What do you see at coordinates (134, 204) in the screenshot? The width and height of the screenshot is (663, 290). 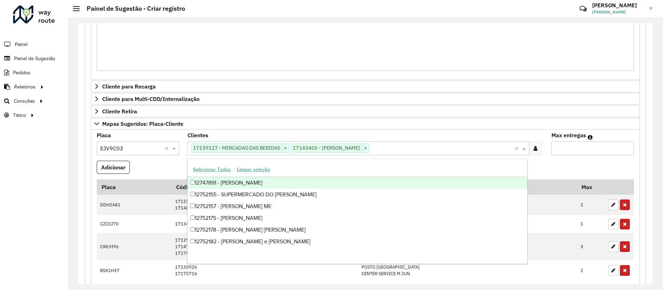 I see `td: DDH2A81` at bounding box center [134, 204].